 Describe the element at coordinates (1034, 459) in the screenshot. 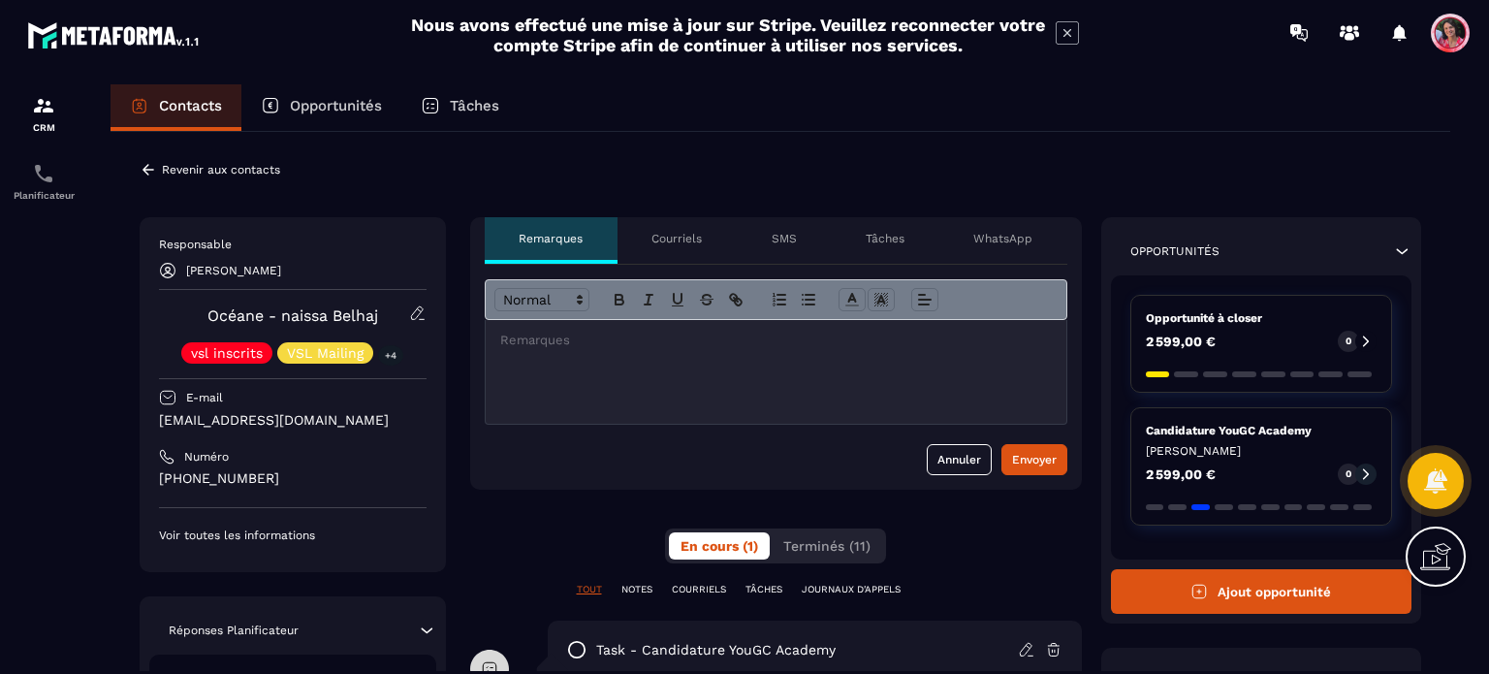

I see `div: Envoyer` at that location.